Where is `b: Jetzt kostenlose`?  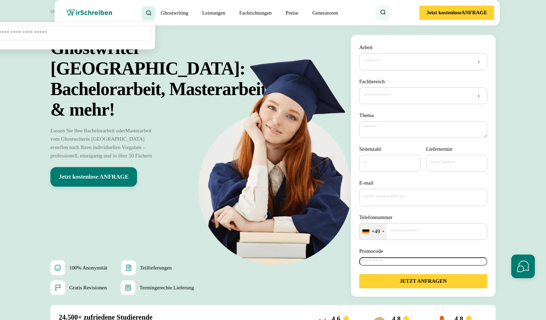
b: Jetzt kostenlose is located at coordinates (444, 13).